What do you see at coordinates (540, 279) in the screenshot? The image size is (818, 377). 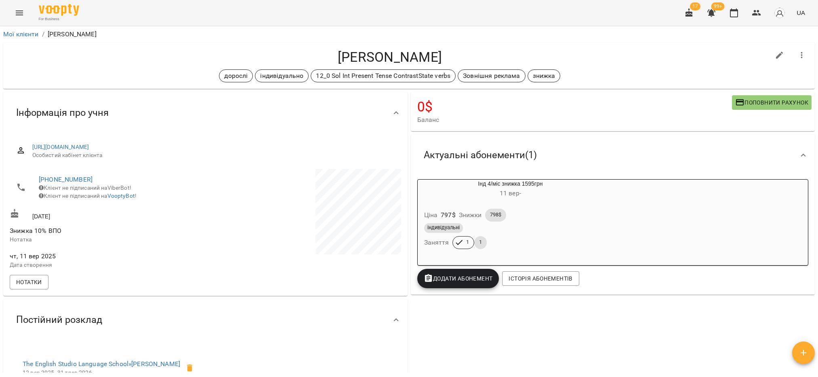 I see `button: Історія абонементів` at bounding box center [540, 279].